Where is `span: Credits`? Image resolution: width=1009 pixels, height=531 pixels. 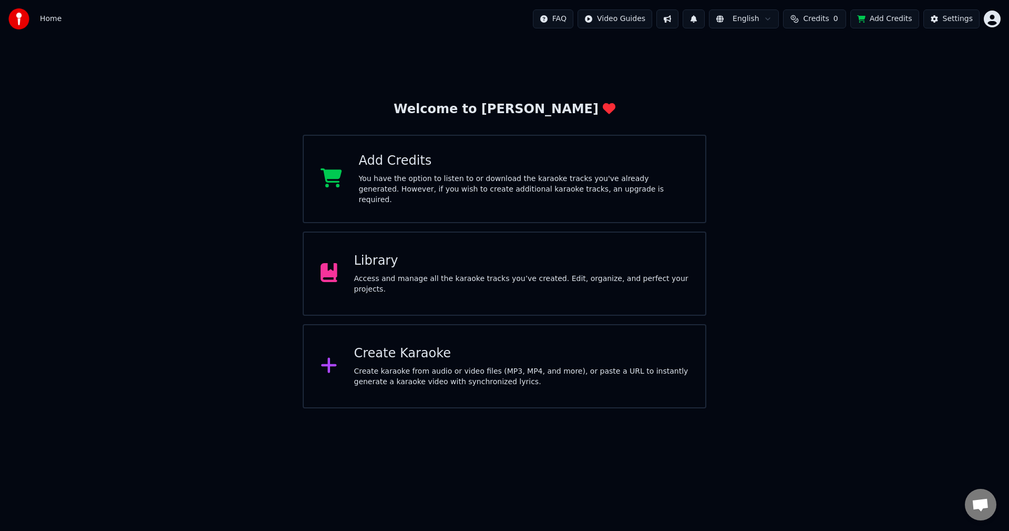 span: Credits is located at coordinates (816, 19).